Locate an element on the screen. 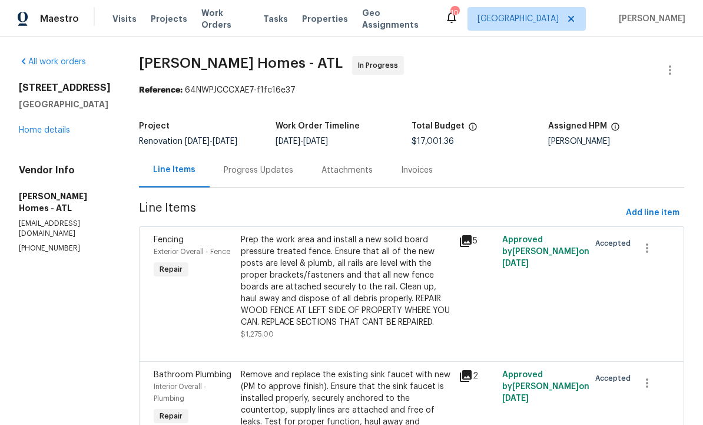 This screenshot has height=425, width=703. span: Geo Assignments is located at coordinates (396, 19).